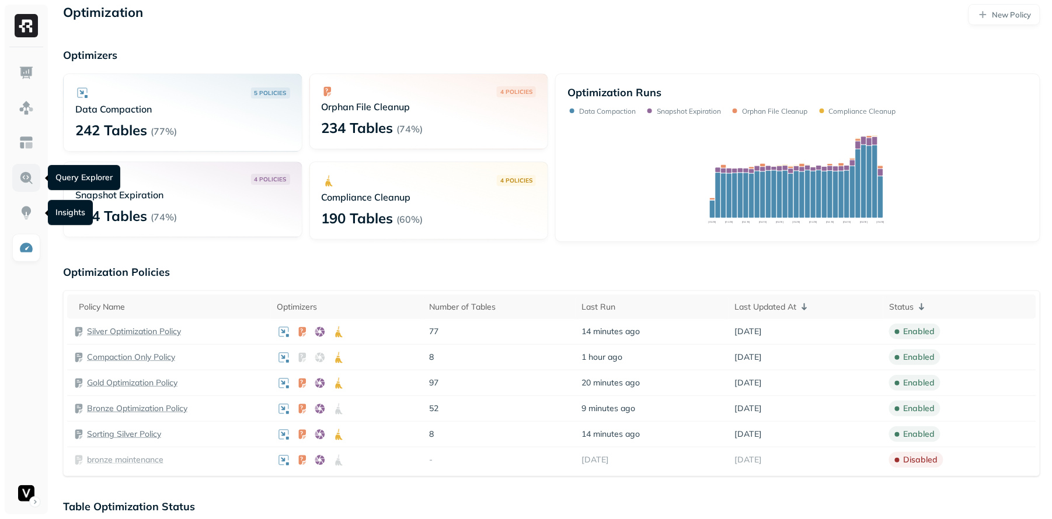 The image size is (1052, 519). I want to click on a: Sorting Silver Policy, so click(124, 434).